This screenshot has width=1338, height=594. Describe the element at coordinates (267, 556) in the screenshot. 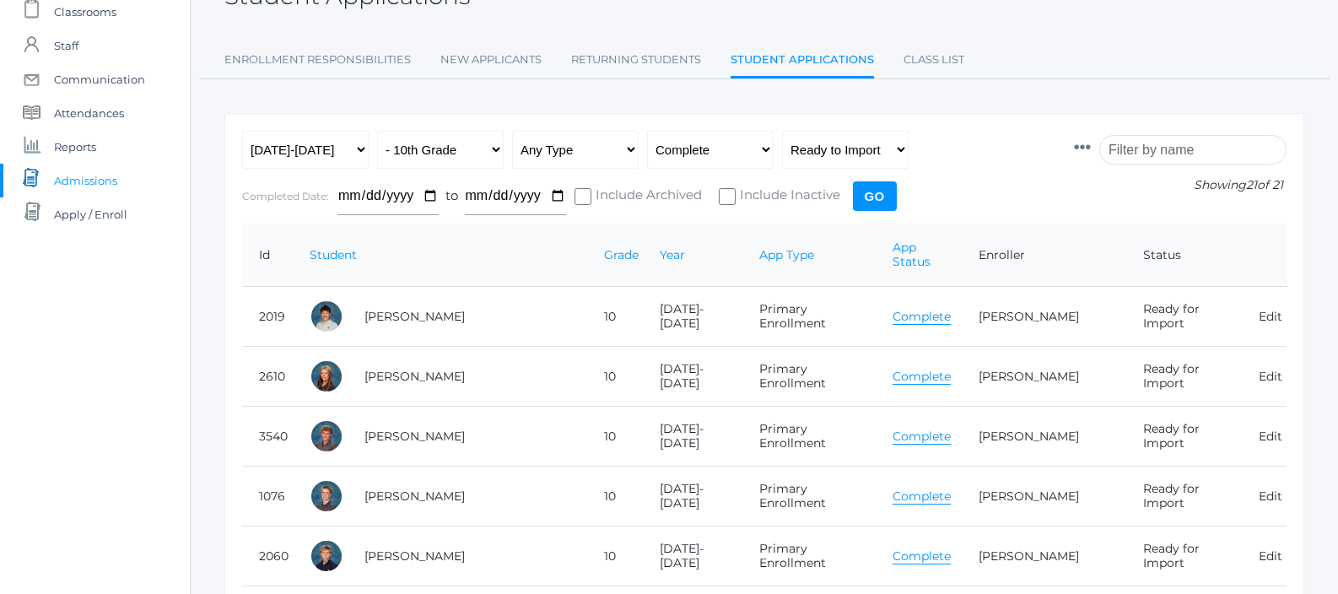

I see `td: 2060` at that location.